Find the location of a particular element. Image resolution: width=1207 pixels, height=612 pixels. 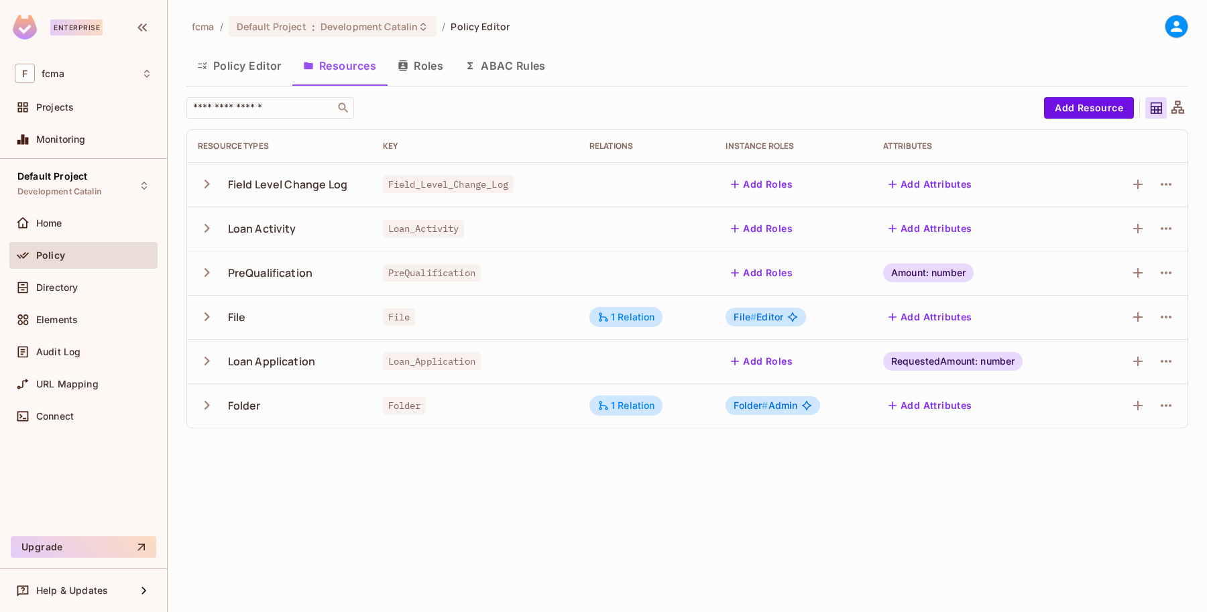

span: Editor is located at coordinates (759, 317).